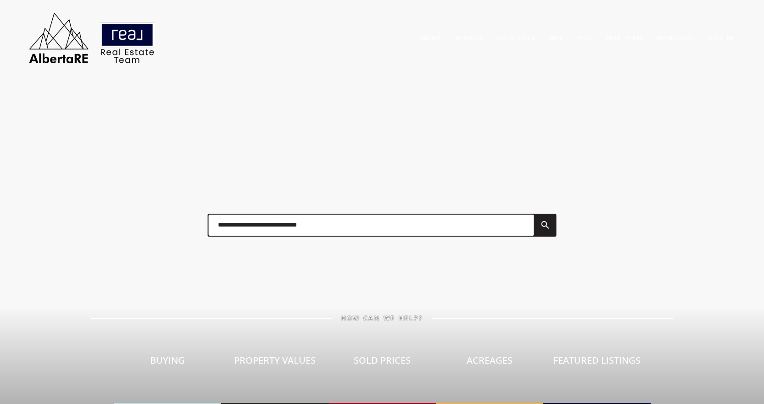  Describe the element at coordinates (721, 38) in the screenshot. I see `a: Log In` at that location.